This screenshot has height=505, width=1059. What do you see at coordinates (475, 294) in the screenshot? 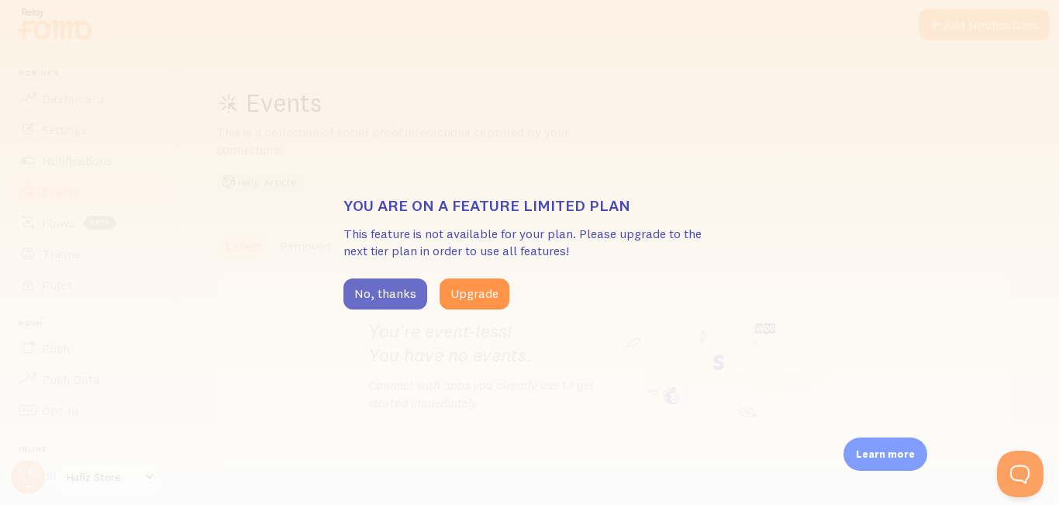
I see `button: Upgrade` at bounding box center [475, 294].